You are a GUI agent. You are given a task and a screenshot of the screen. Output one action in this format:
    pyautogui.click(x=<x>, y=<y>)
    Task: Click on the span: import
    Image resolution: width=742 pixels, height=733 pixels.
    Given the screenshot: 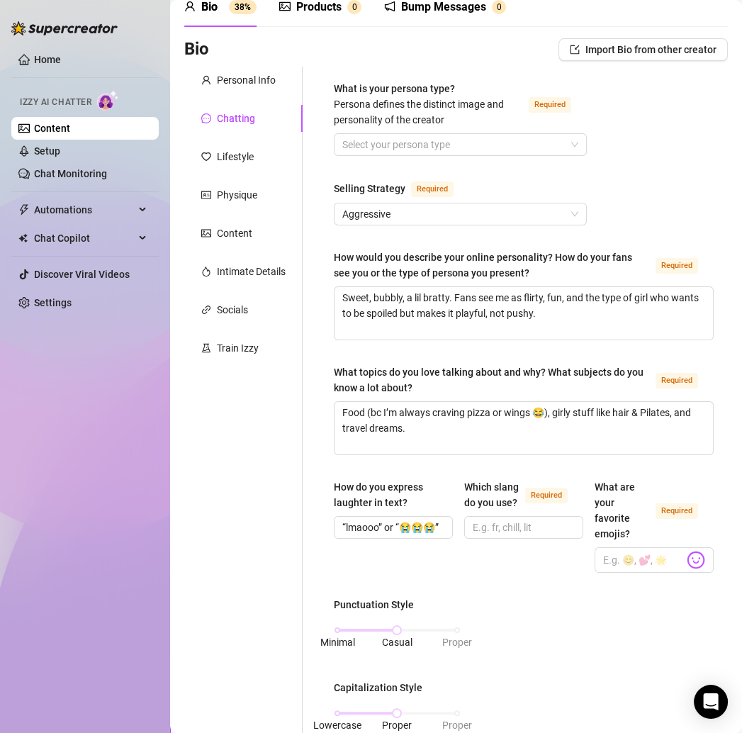 What is the action you would take?
    pyautogui.click(x=575, y=50)
    